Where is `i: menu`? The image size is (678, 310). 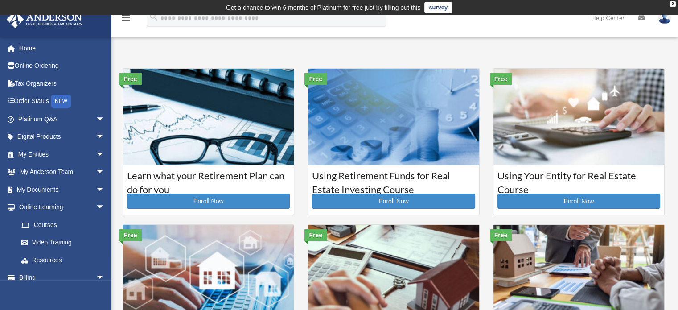
i: menu is located at coordinates (126, 18).